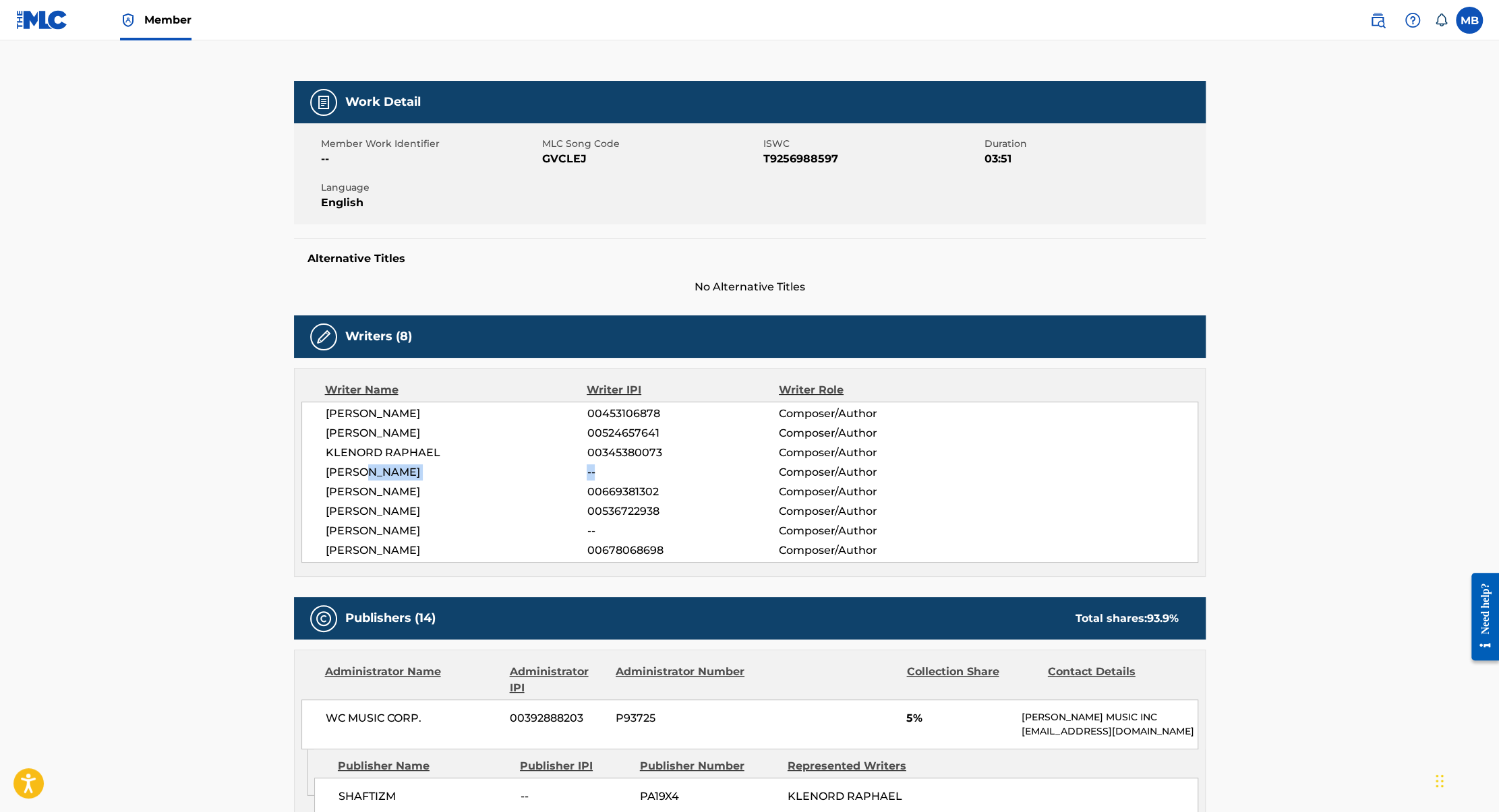 This screenshot has height=812, width=1499. I want to click on div: Help, so click(1413, 21).